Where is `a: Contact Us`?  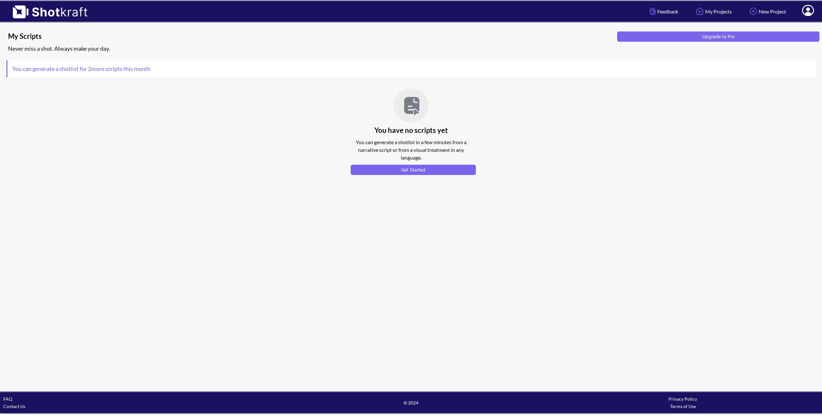 a: Contact Us is located at coordinates (14, 406).